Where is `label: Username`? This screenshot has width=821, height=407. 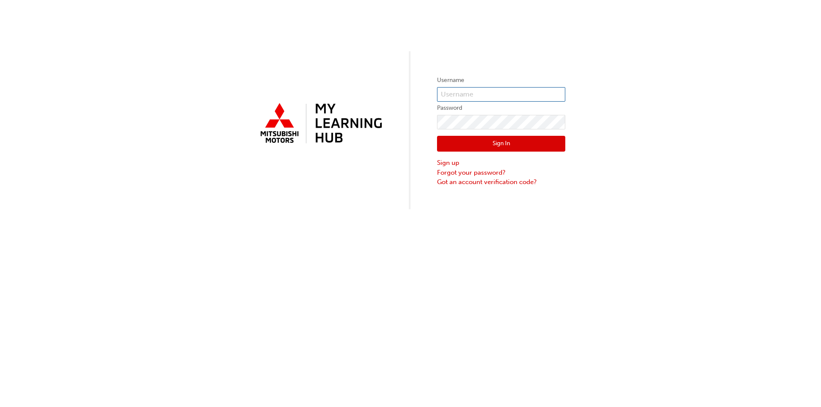 label: Username is located at coordinates (501, 80).